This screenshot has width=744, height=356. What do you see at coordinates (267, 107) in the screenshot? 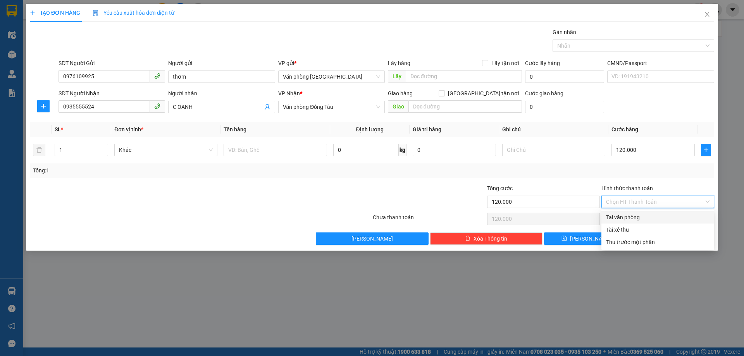
I see `span: user-add` at bounding box center [267, 107].